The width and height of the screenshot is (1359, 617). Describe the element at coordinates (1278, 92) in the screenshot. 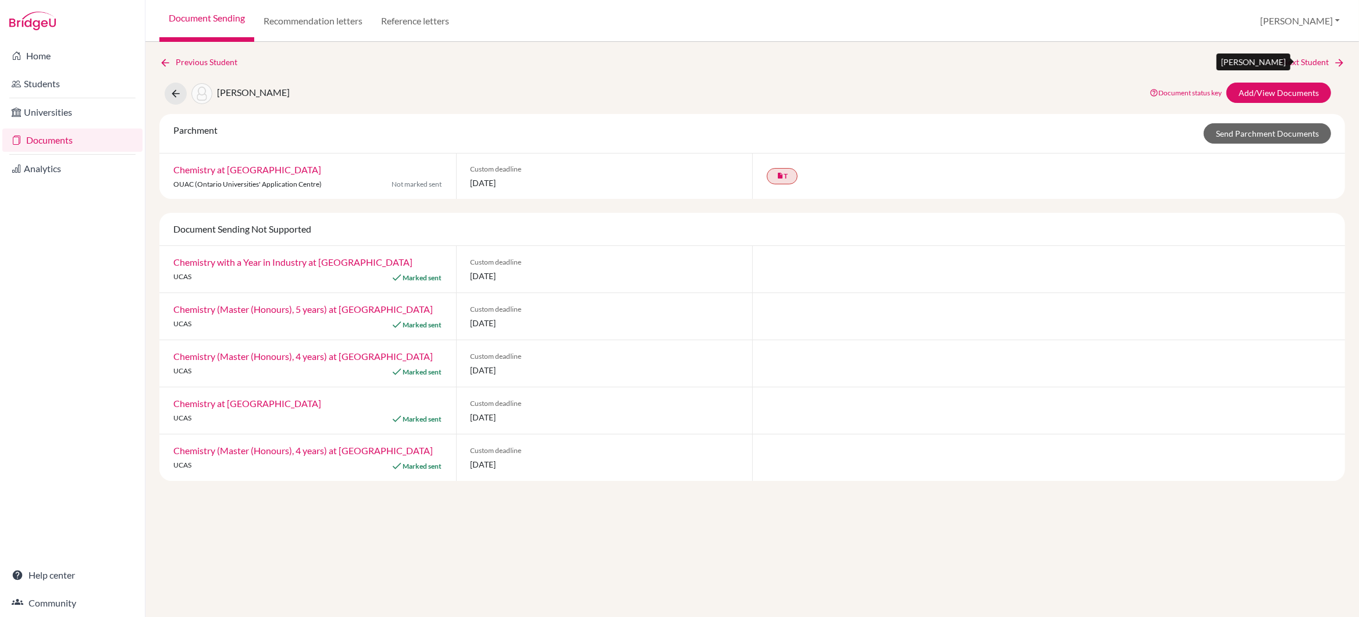

I see `a: Add/View Documents` at that location.